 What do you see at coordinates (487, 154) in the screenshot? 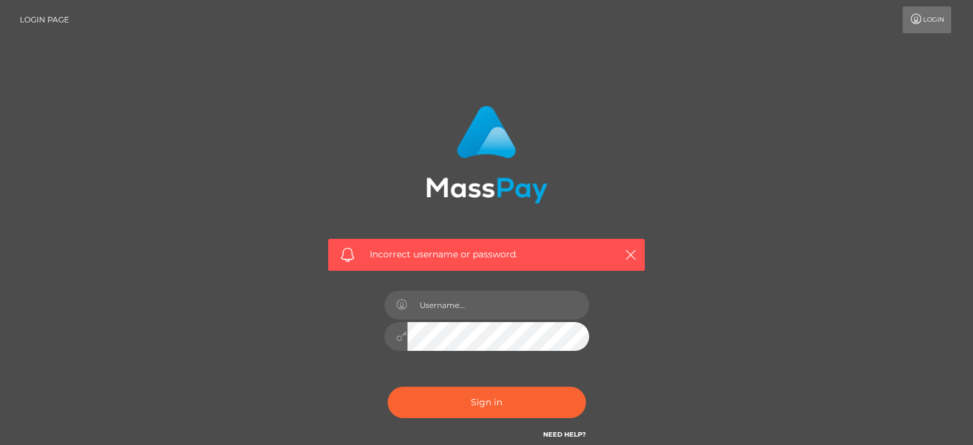
I see `img: MassPay Login` at bounding box center [487, 154].